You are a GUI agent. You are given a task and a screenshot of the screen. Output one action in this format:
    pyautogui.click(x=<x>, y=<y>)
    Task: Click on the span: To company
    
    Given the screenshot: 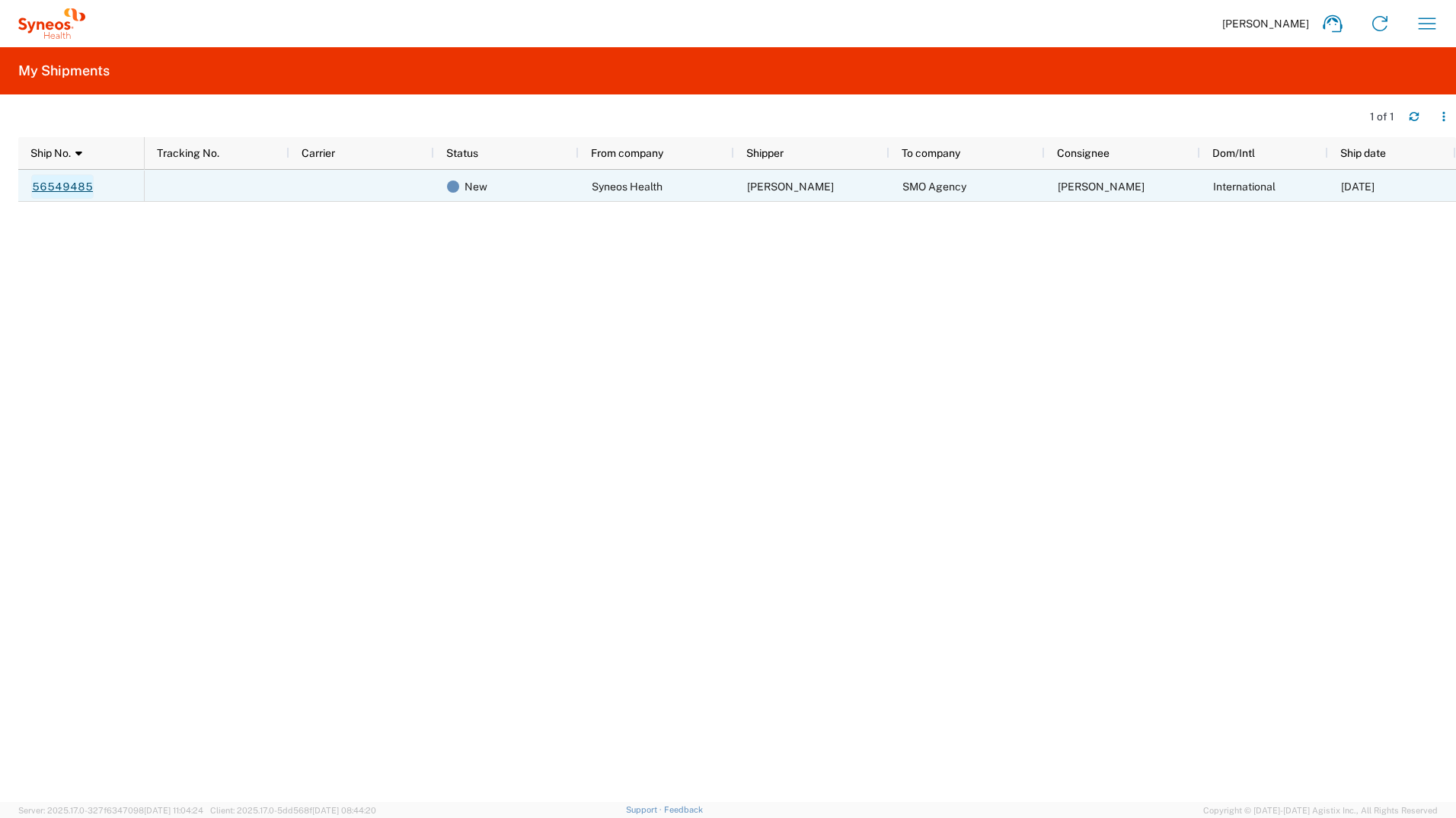 What is the action you would take?
    pyautogui.click(x=930, y=154)
    